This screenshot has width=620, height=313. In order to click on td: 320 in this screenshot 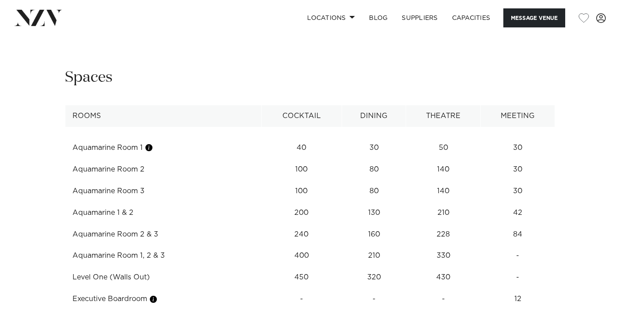, I will do `click(374, 277)`.